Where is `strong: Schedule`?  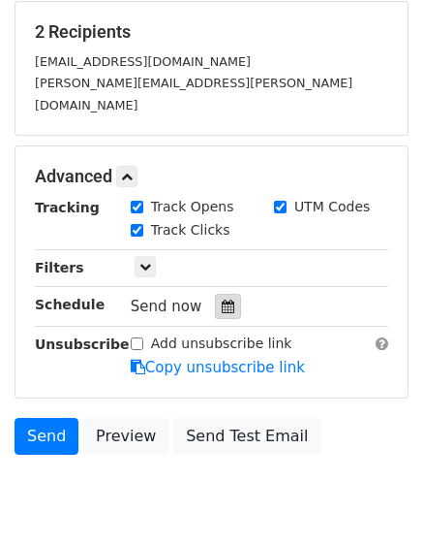 strong: Schedule is located at coordinates (70, 304).